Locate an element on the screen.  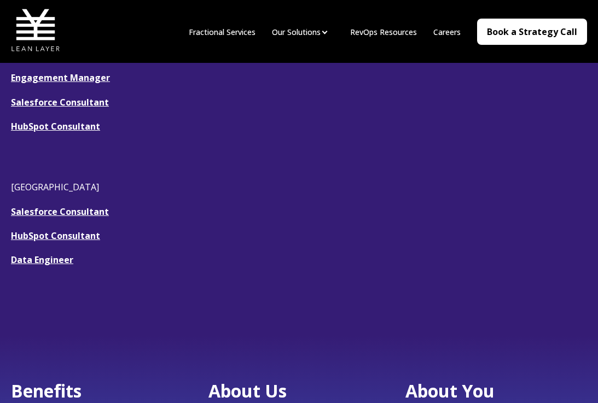
a: RevOps Resources is located at coordinates (383, 32).